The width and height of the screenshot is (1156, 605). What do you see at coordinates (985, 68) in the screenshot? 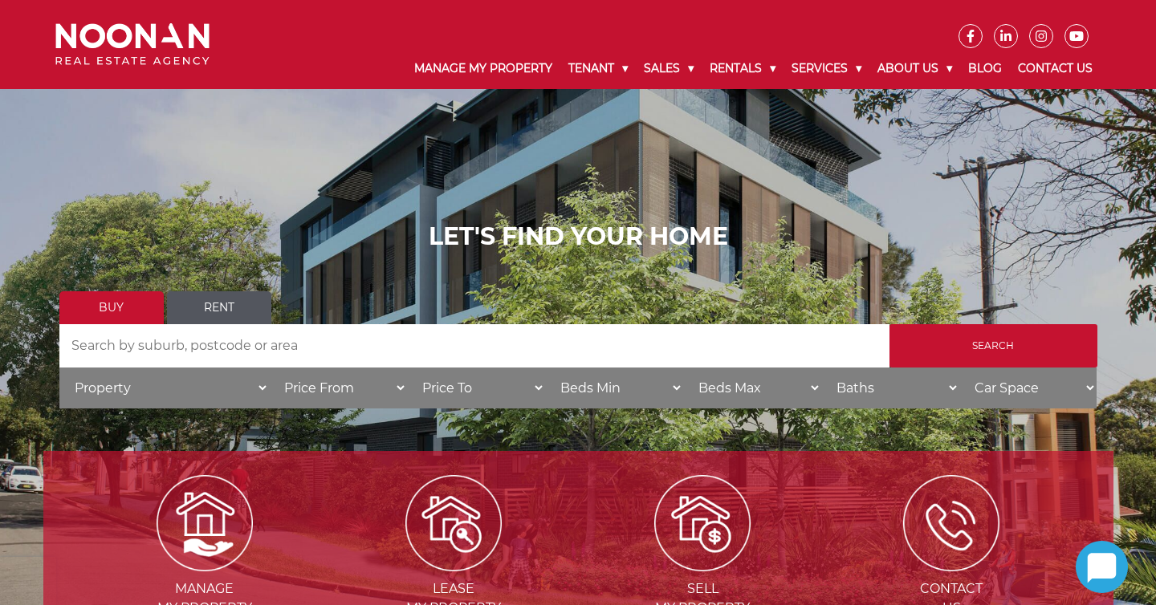
I see `a: Blog` at bounding box center [985, 68].